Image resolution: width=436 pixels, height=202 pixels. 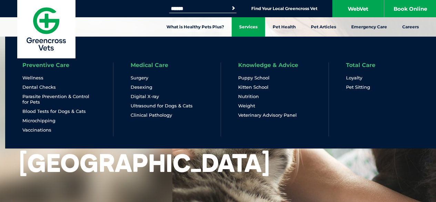 I want to click on a: Loyalty, so click(x=354, y=78).